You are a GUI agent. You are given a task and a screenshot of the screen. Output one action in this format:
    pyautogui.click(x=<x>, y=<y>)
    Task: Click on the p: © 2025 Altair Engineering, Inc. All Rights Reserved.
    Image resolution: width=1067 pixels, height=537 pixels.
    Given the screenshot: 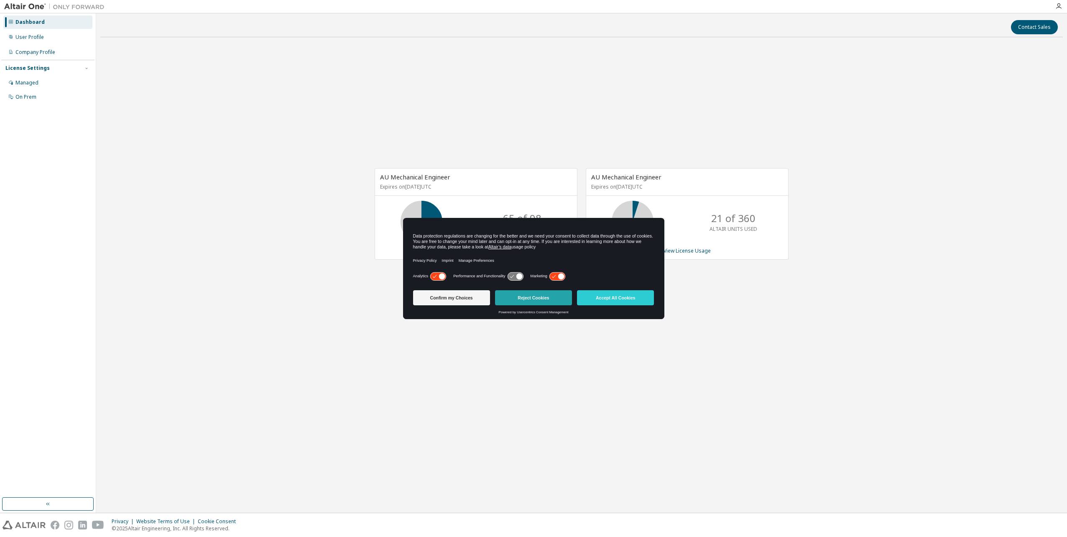 What is the action you would take?
    pyautogui.click(x=176, y=528)
    